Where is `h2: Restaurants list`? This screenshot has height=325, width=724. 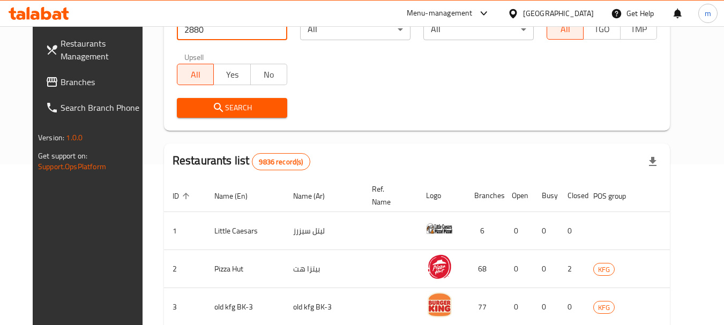 h2: Restaurants list is located at coordinates (241, 161).